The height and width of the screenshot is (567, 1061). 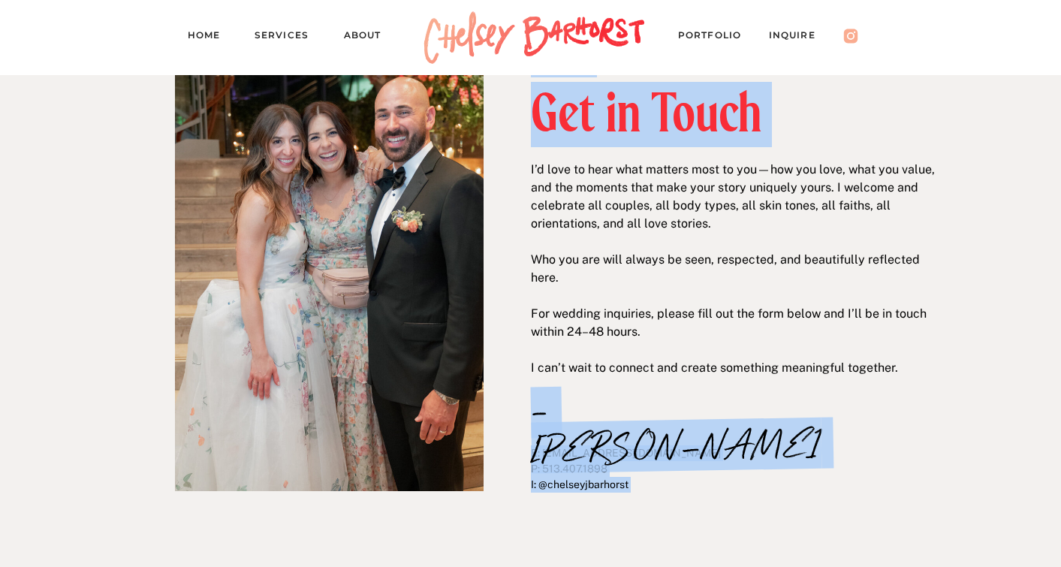 I want to click on a: About, so click(x=369, y=38).